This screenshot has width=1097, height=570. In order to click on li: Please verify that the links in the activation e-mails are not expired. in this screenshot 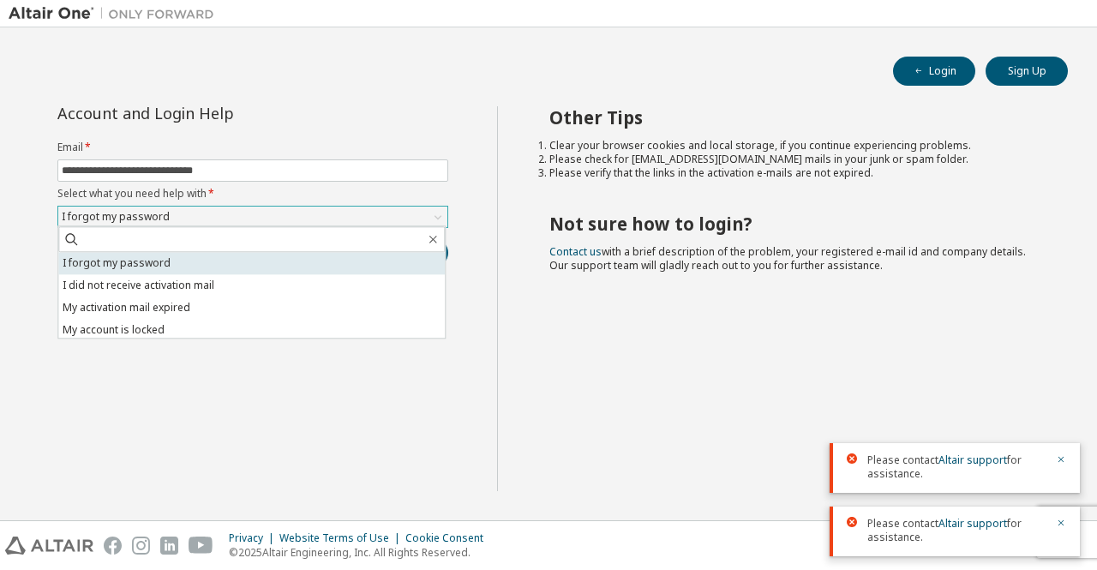, I will do `click(794, 173)`.